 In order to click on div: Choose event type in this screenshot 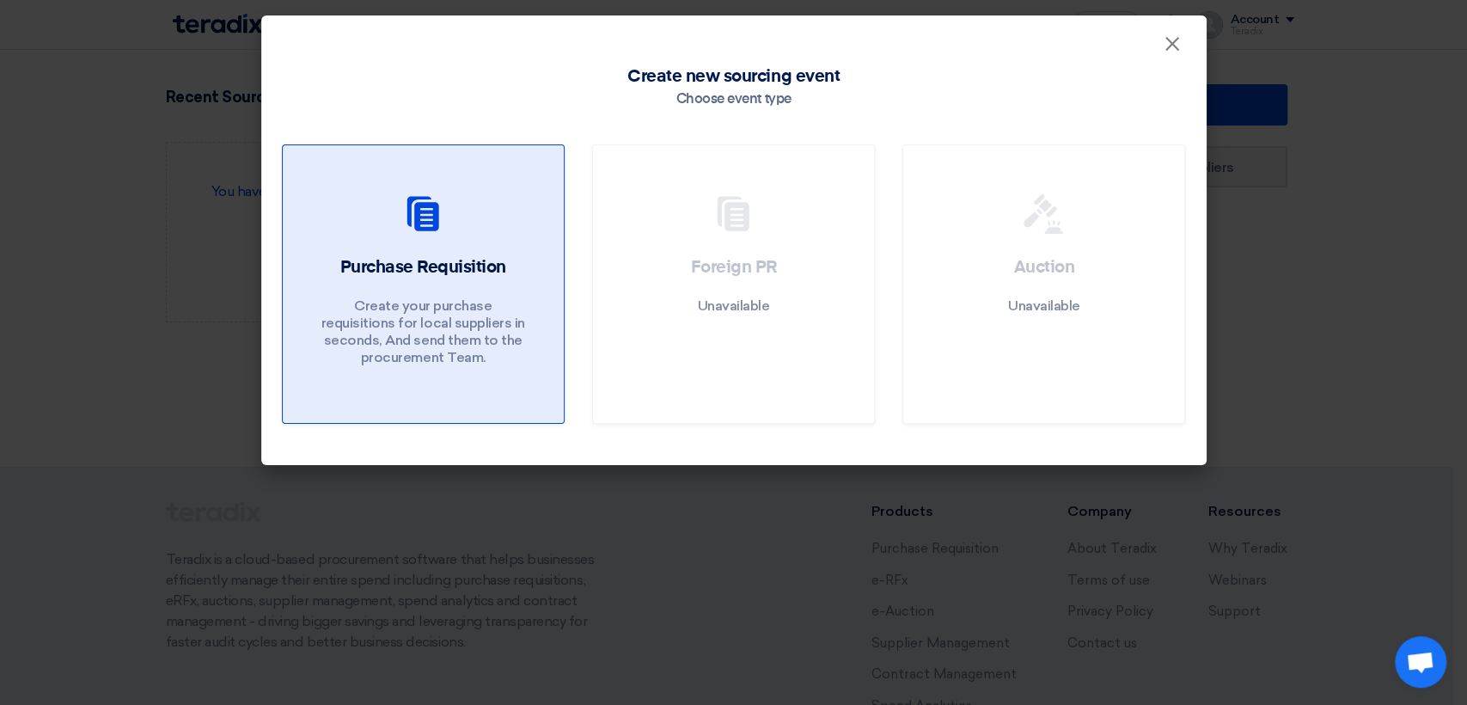, I will do `click(734, 100)`.